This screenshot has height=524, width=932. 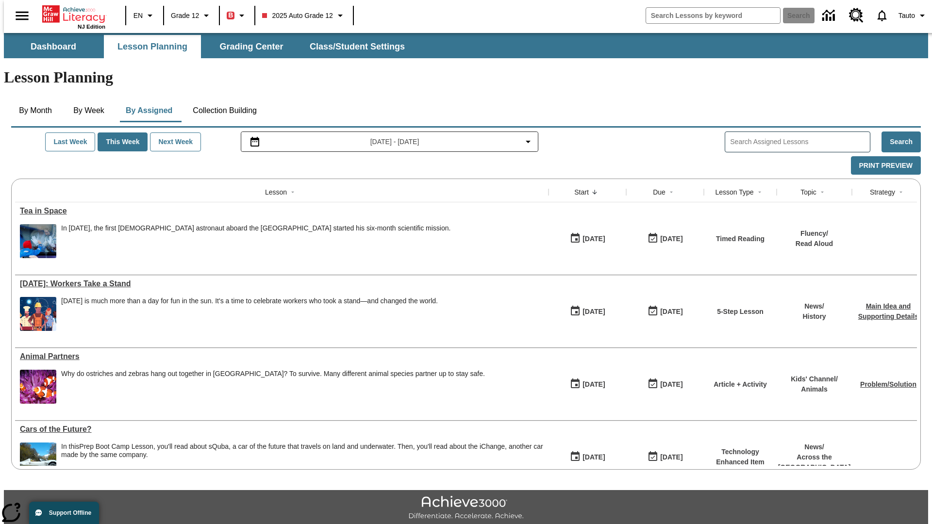 I want to click on span: In this Prep Boot Camp Lesson, you'll read about sQuba, a car of the future that travels on land ..., so click(x=302, y=460).